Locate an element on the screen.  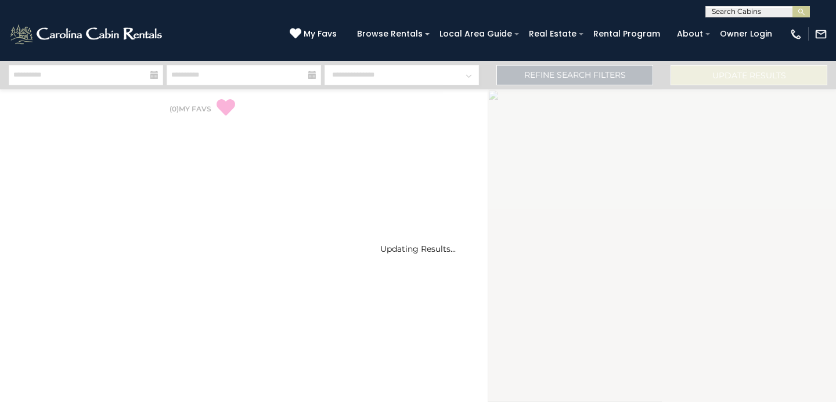
span: My Favs is located at coordinates (320, 34).